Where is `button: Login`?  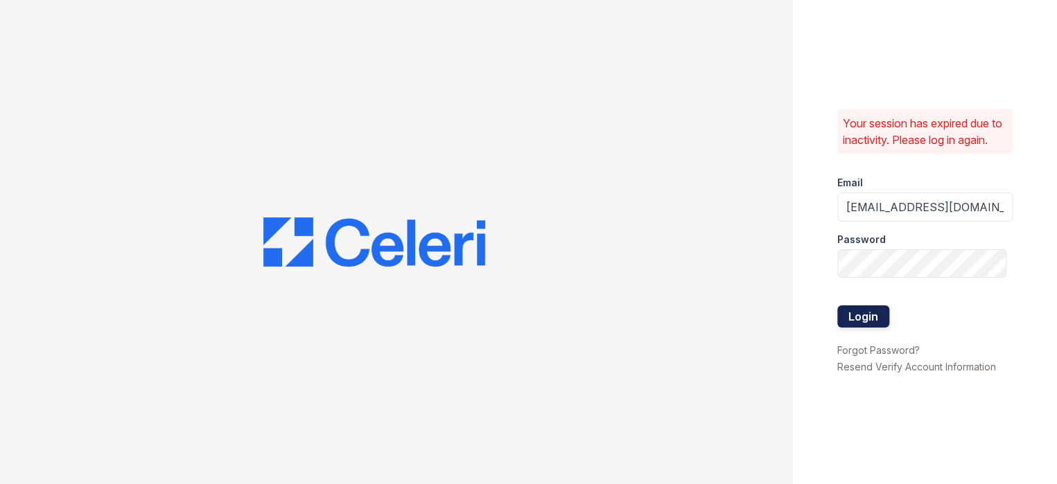
button: Login is located at coordinates (863, 317).